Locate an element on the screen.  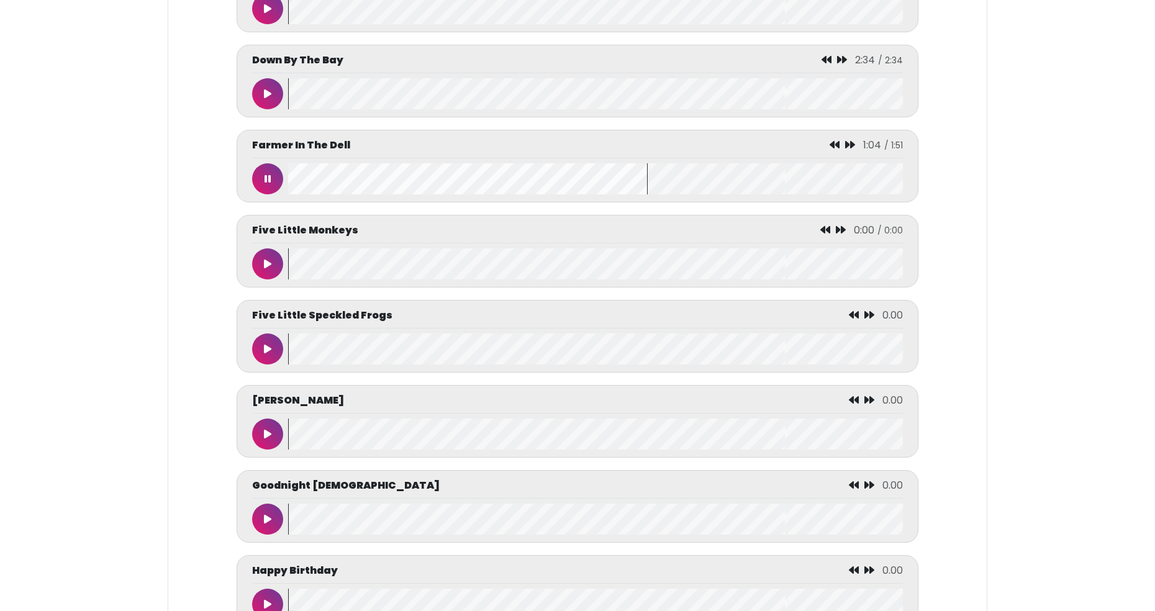
span: / 0:00 is located at coordinates (890, 230).